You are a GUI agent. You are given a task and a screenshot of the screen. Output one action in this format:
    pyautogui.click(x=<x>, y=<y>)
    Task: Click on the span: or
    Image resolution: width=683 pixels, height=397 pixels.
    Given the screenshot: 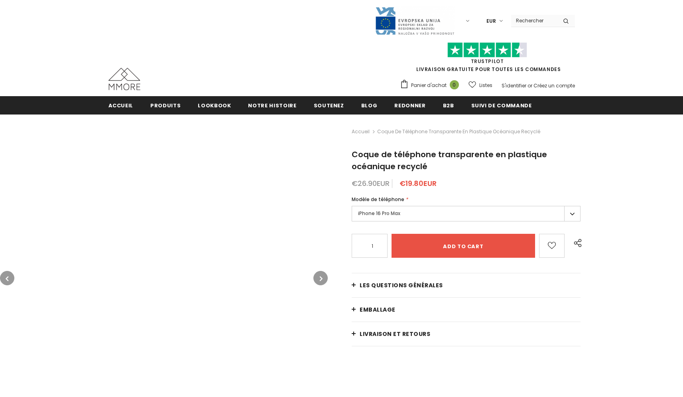 What is the action you would take?
    pyautogui.click(x=530, y=85)
    